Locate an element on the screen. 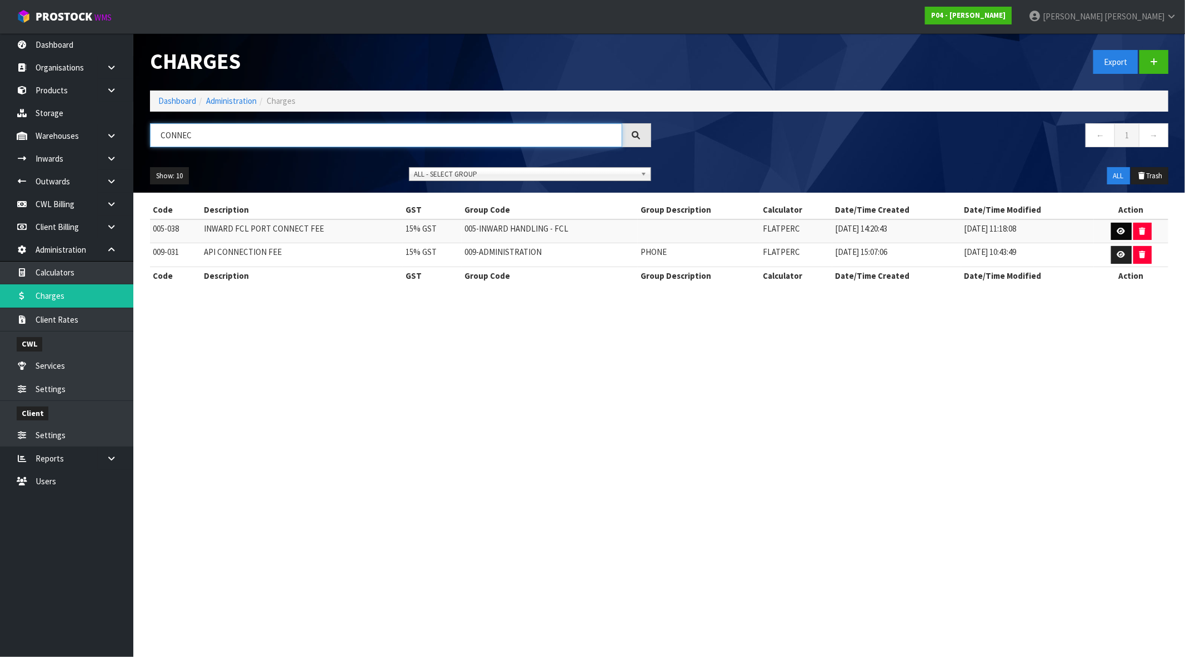 Image resolution: width=1185 pixels, height=657 pixels. input: Search charges is located at coordinates (386, 135).